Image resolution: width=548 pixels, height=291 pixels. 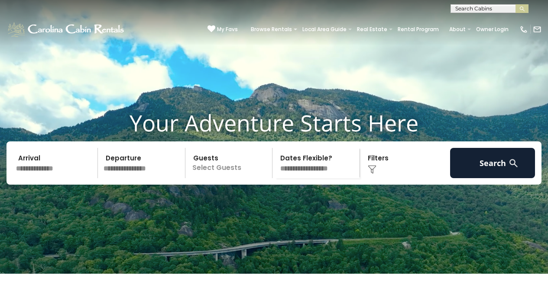 I want to click on a: About, so click(x=457, y=29).